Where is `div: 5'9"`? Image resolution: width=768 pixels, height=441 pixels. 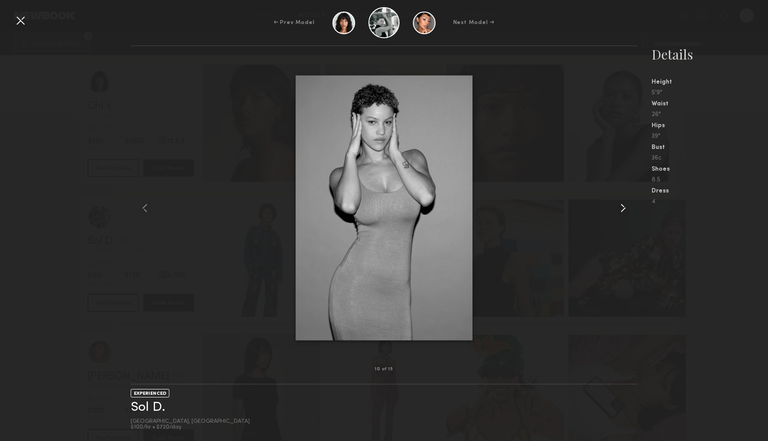 div: 5'9" is located at coordinates (710, 93).